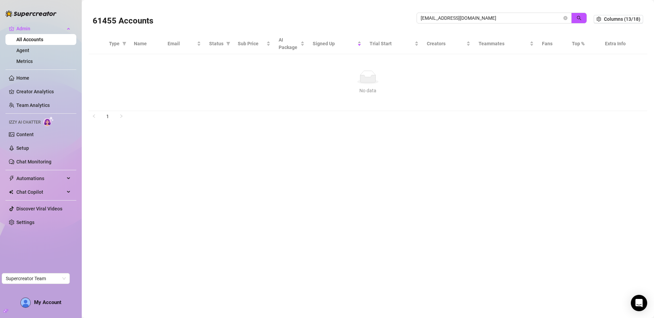  I want to click on img: AI Chatter, so click(48, 121).